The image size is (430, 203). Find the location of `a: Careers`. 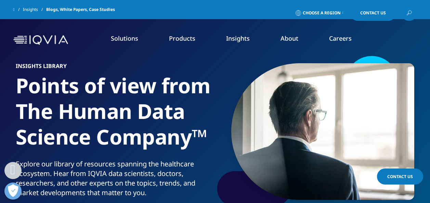

a: Careers is located at coordinates (340, 38).